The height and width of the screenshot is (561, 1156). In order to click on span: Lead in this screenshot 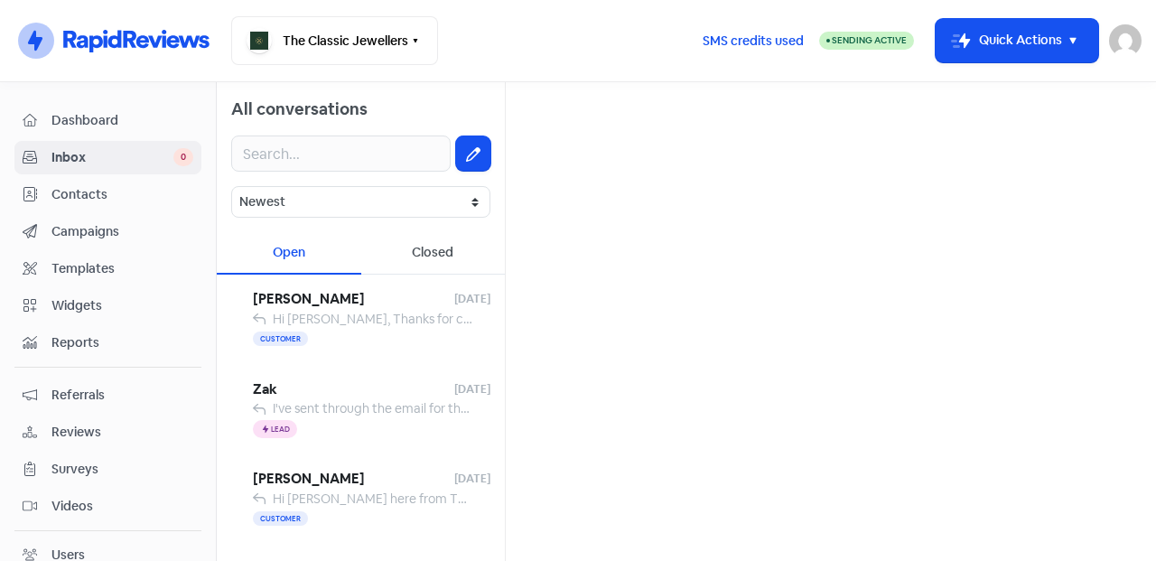, I will do `click(280, 429)`.